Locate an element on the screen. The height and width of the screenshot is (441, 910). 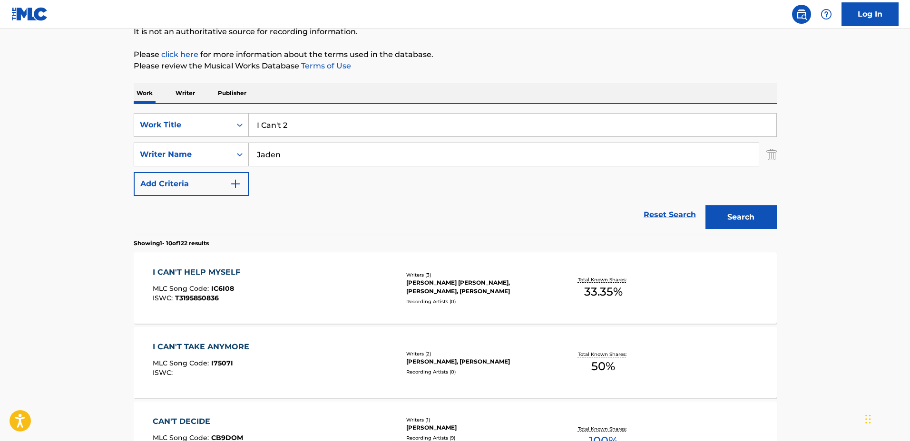
div: Chat Widget is located at coordinates (886, 418).